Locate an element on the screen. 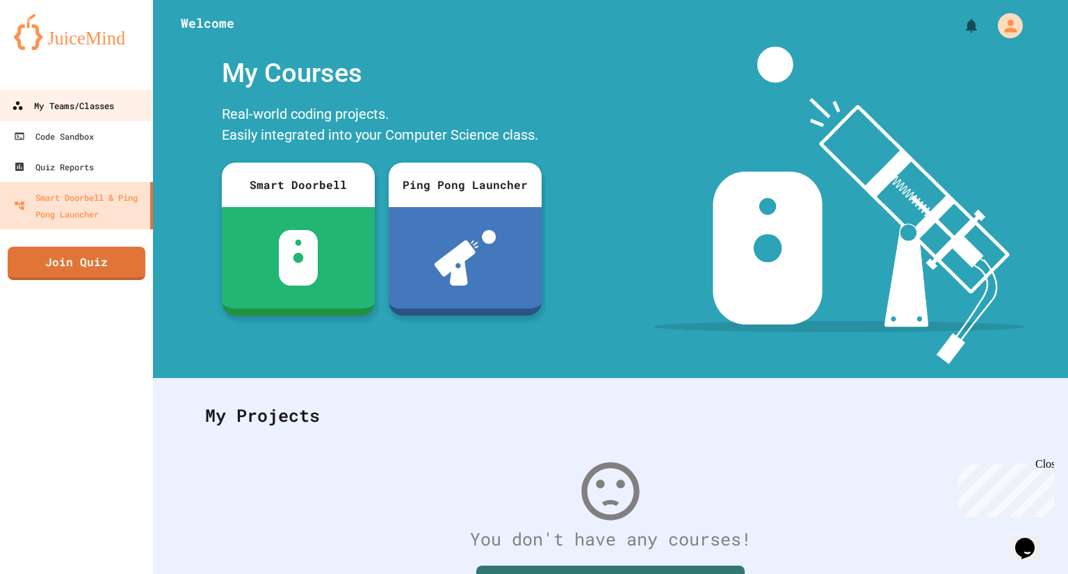 The image size is (1068, 574). div: My Projects is located at coordinates (610, 416).